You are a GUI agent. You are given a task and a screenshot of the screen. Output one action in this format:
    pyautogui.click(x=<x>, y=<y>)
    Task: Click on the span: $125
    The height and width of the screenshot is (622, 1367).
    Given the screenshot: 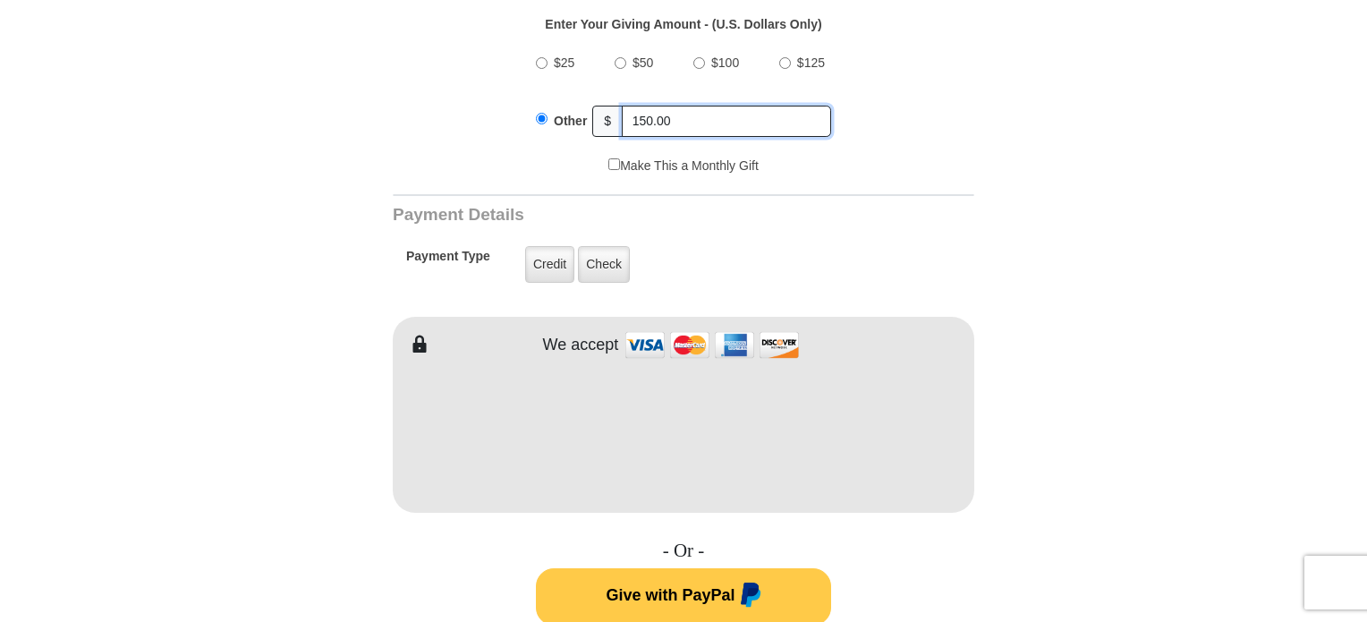 What is the action you would take?
    pyautogui.click(x=810, y=63)
    